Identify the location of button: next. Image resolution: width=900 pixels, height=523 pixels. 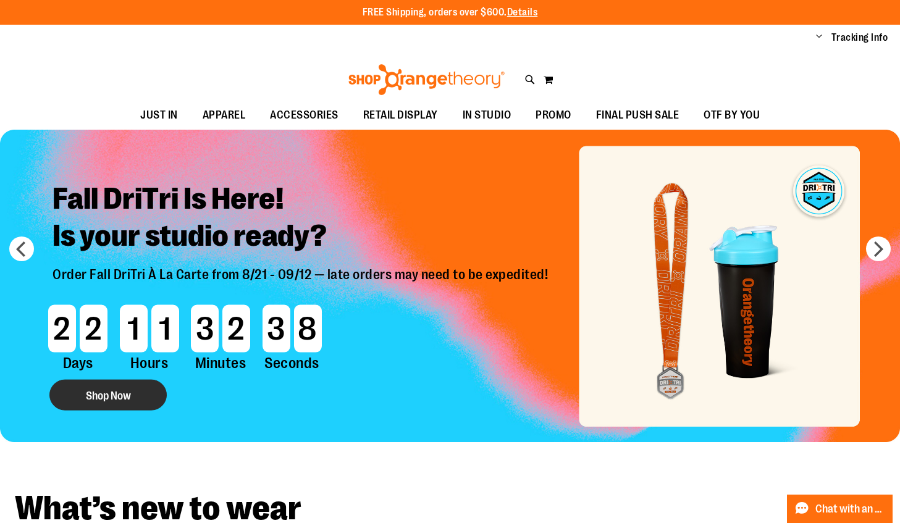
(878, 249).